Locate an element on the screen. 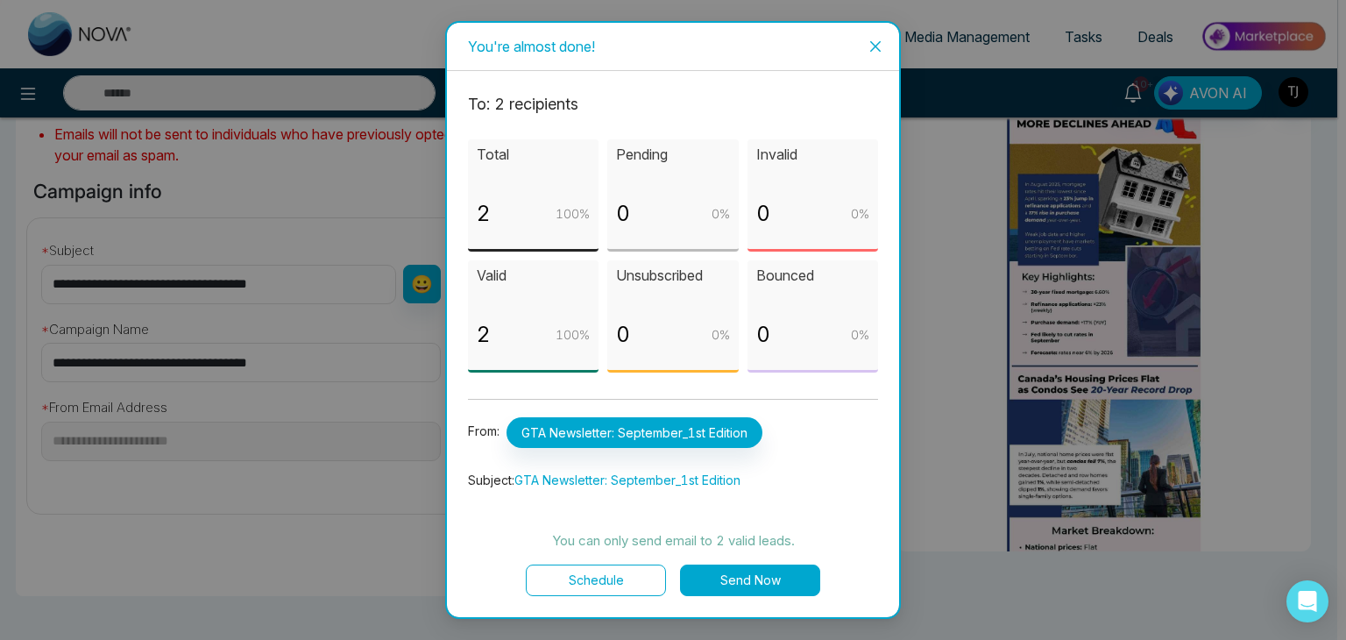  p: From: is located at coordinates (673, 432).